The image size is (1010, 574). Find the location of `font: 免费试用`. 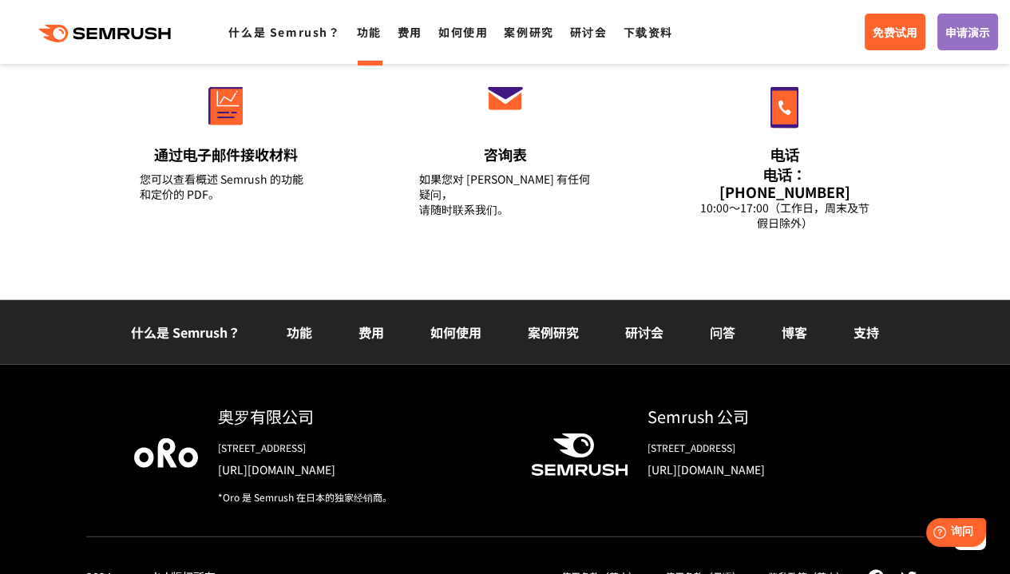

font: 免费试用 is located at coordinates (895, 32).